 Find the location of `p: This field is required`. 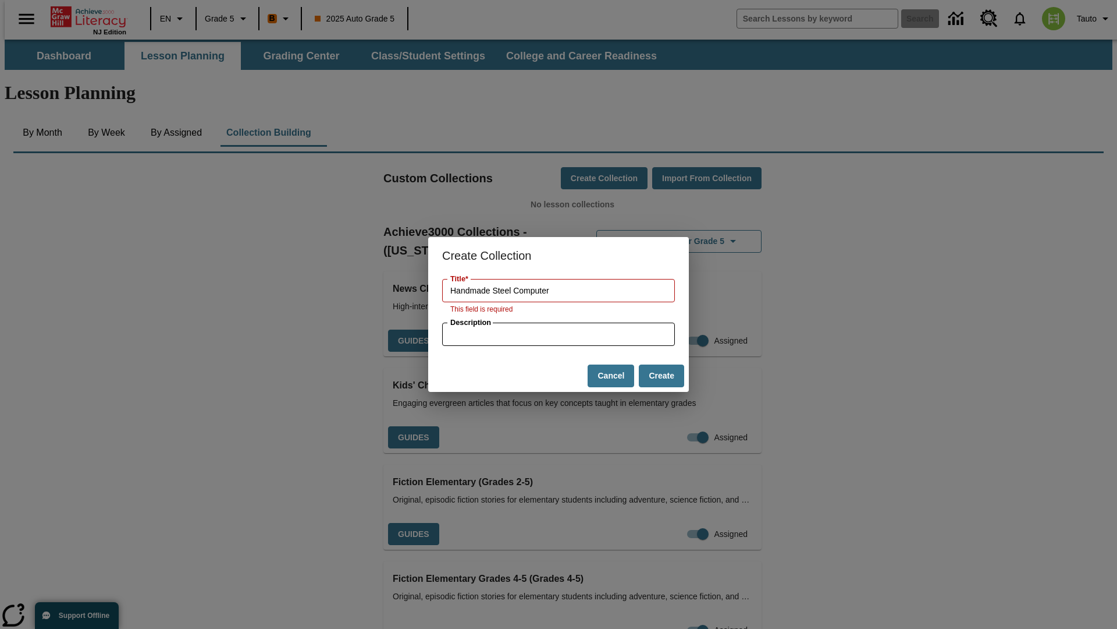

p: This field is required is located at coordinates (559, 310).